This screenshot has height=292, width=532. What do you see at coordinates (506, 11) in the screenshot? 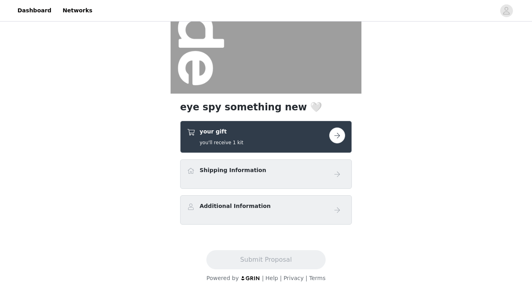
I see `div: avatar` at bounding box center [506, 11].